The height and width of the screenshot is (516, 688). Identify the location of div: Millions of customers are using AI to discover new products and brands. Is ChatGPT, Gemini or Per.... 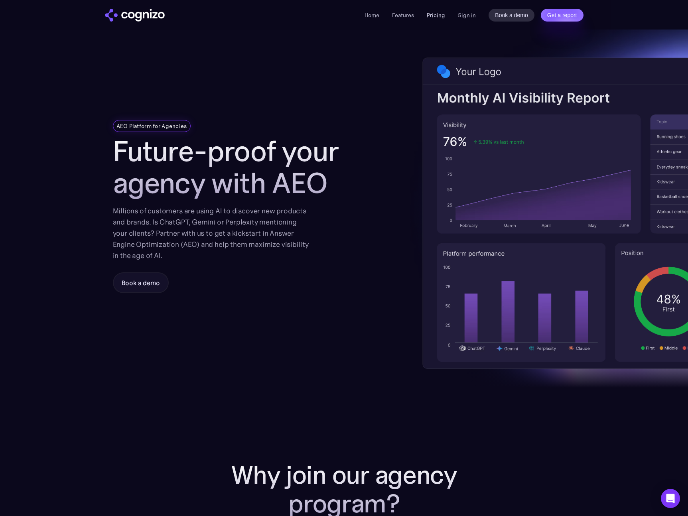
(211, 233).